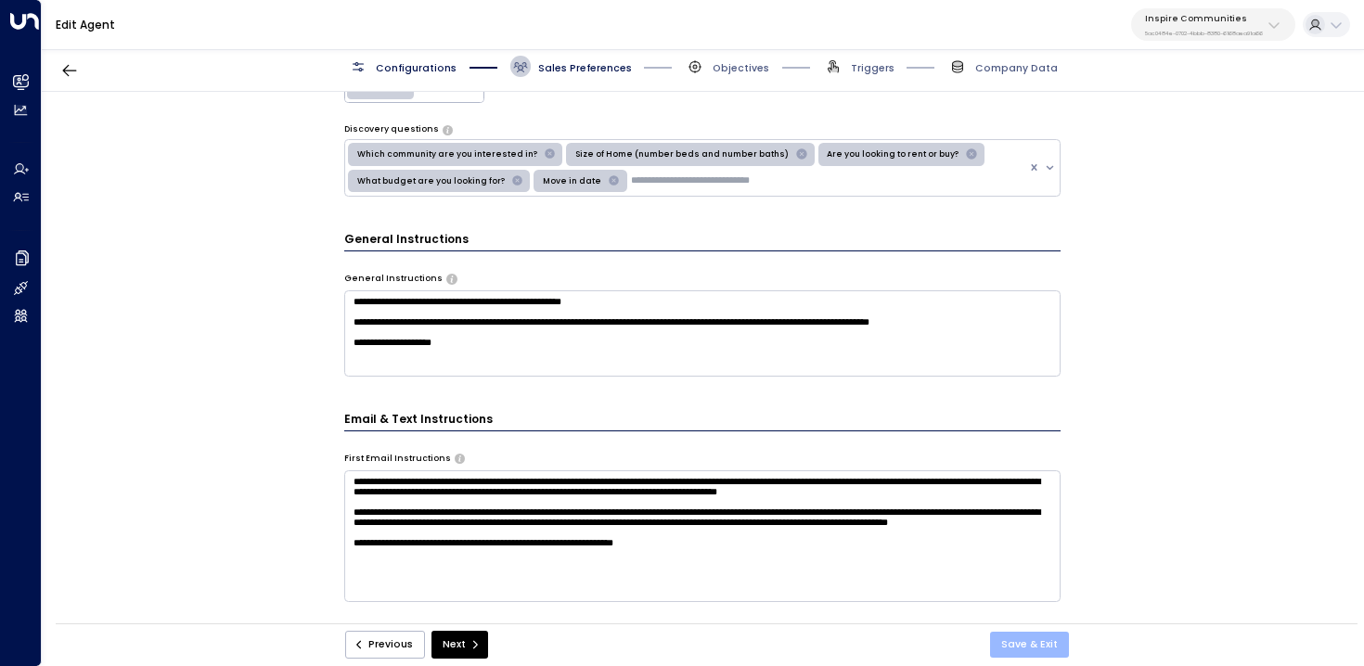 The height and width of the screenshot is (666, 1364). Describe the element at coordinates (585, 68) in the screenshot. I see `span: Sales Preferences` at that location.